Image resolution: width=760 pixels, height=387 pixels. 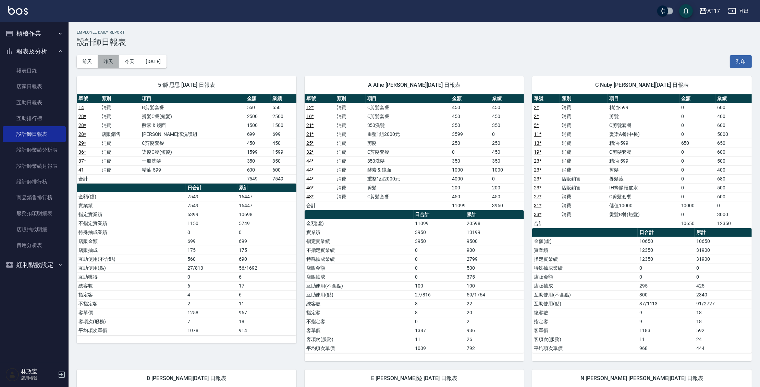 What do you see at coordinates (643, 179) in the screenshot?
I see `td: 養髮液` at bounding box center [643, 179].